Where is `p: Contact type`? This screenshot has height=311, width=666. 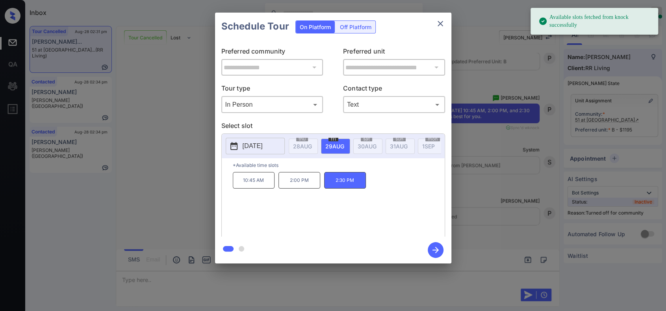 p: Contact type is located at coordinates (394, 90).